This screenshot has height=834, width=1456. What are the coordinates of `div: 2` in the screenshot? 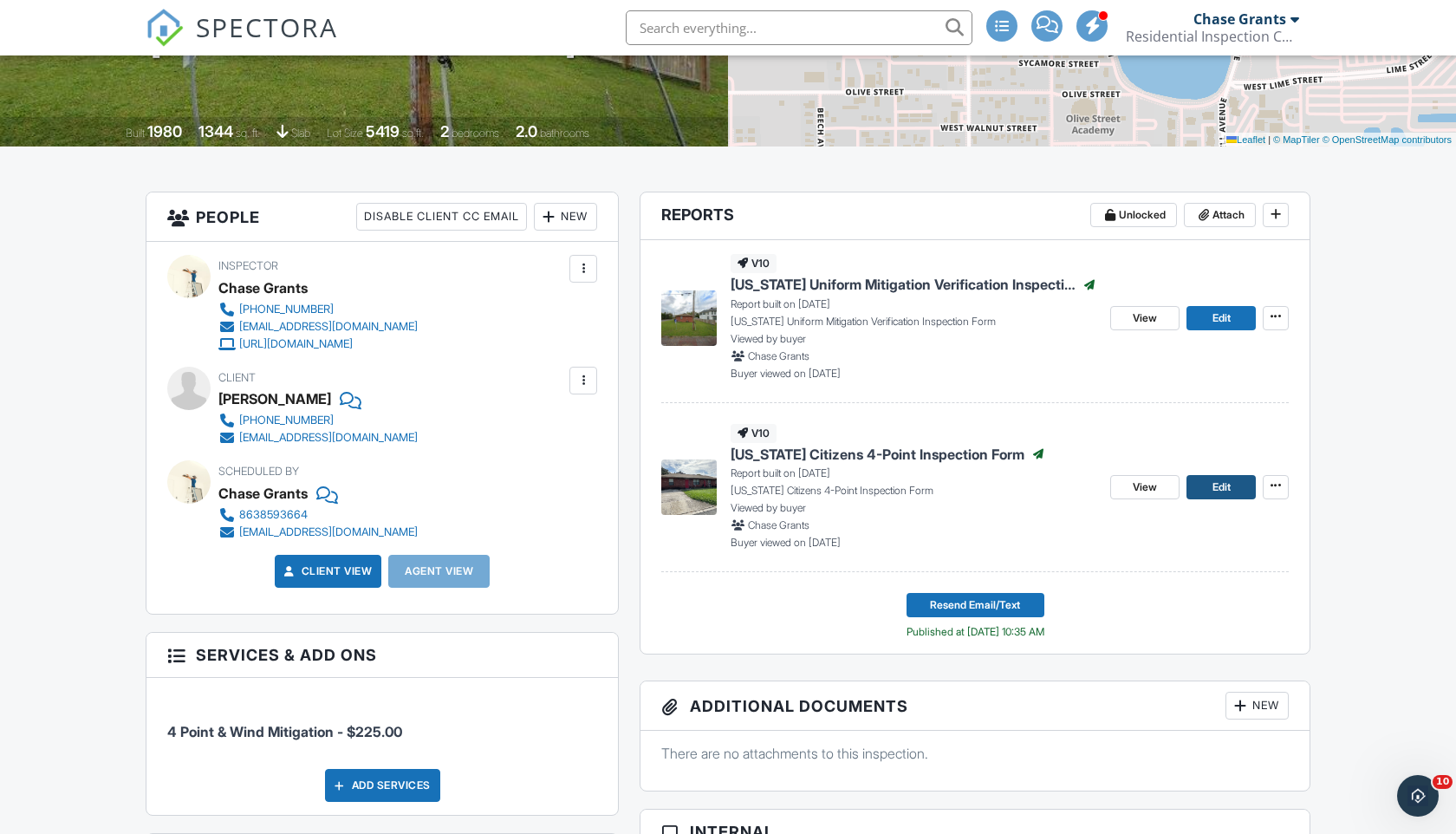 It's located at (445, 131).